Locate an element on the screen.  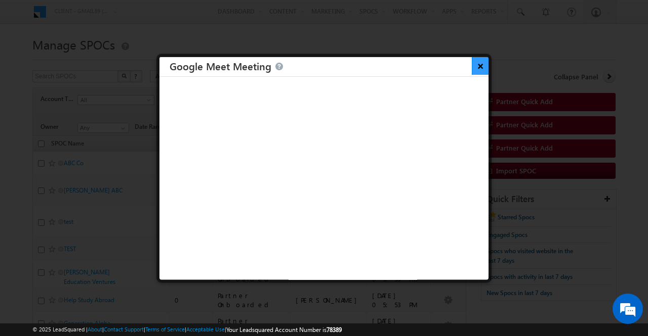
span: © 2025 LeadSquared | | | | | is located at coordinates (187, 330).